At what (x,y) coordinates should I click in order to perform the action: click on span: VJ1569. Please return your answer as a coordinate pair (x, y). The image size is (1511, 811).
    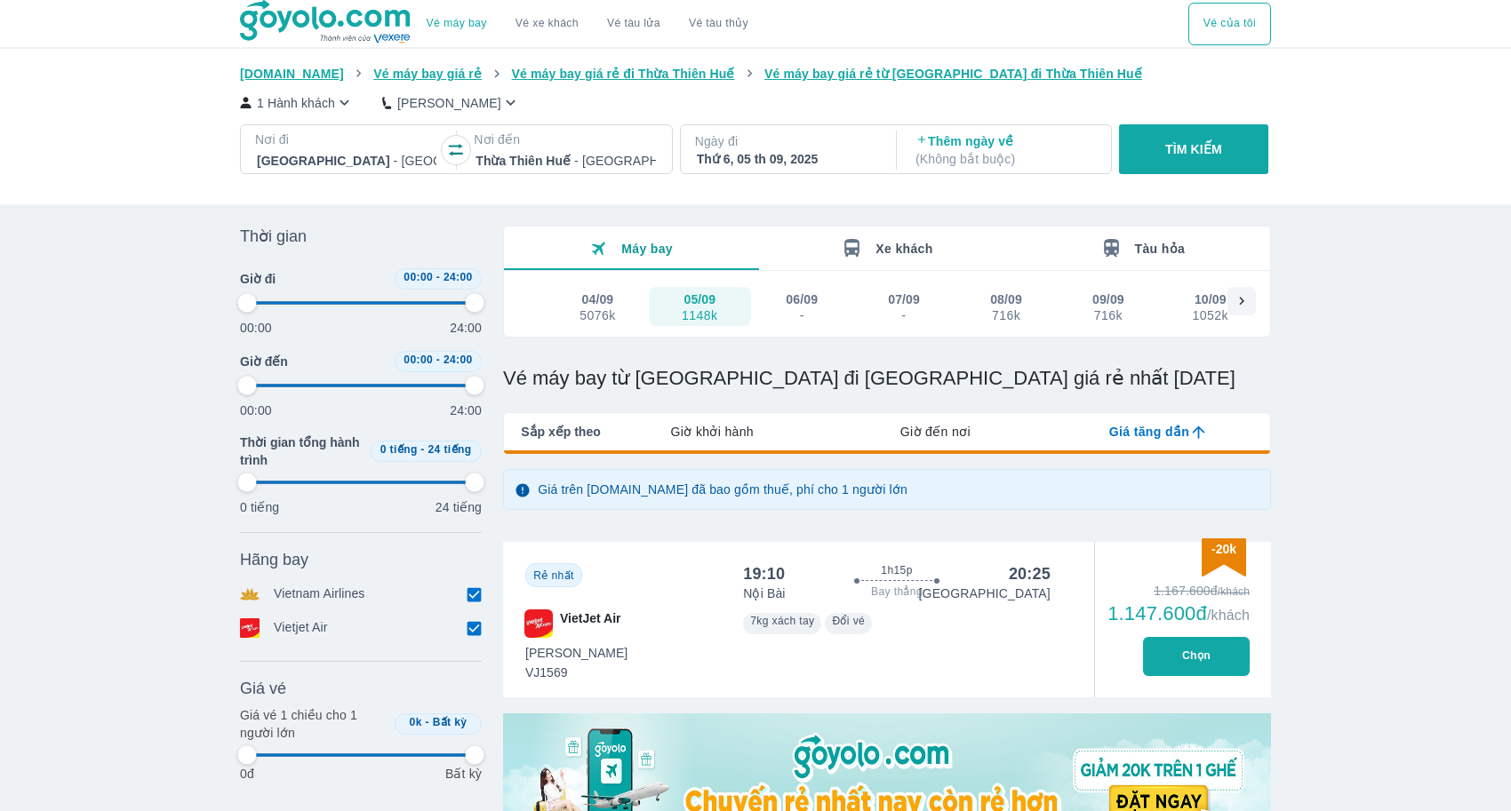
    Looking at the image, I should click on (576, 673).